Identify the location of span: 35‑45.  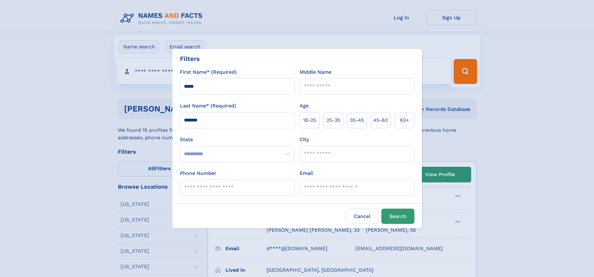
(357, 120).